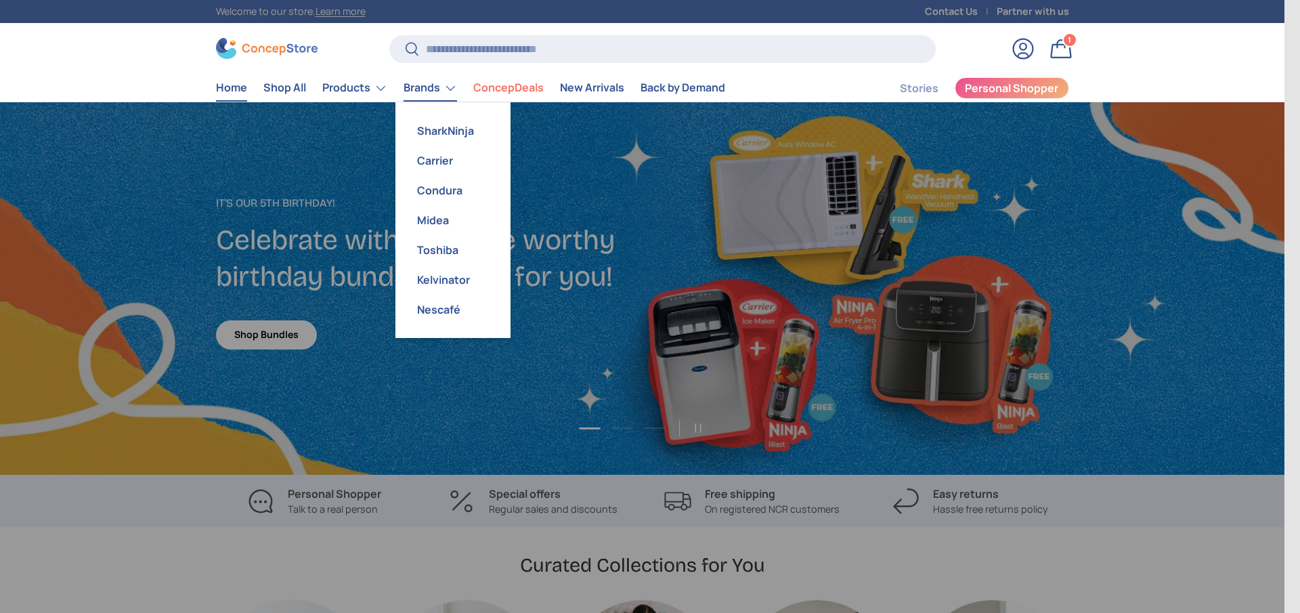 The image size is (1300, 613). Describe the element at coordinates (509, 87) in the screenshot. I see `a: ConcepDeals` at that location.